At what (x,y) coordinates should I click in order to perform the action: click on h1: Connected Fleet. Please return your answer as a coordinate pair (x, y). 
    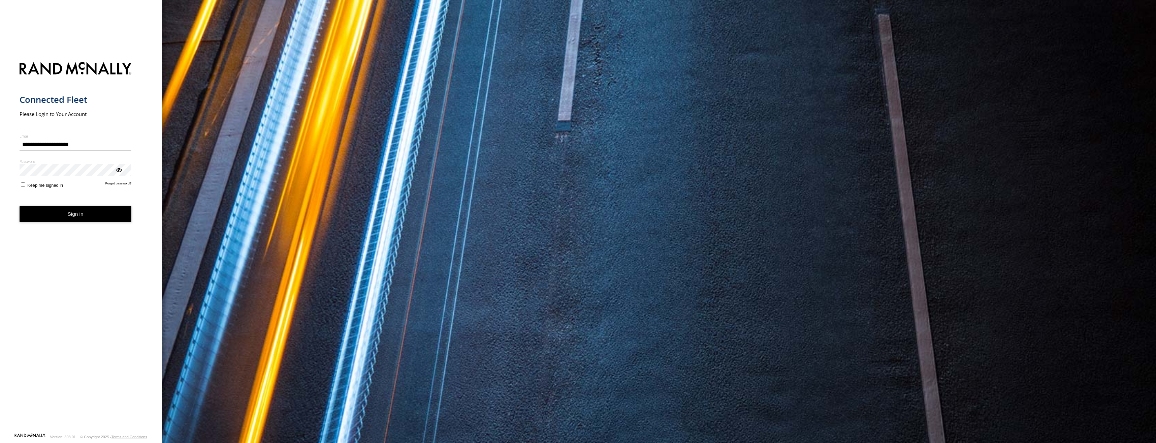
    Looking at the image, I should click on (75, 99).